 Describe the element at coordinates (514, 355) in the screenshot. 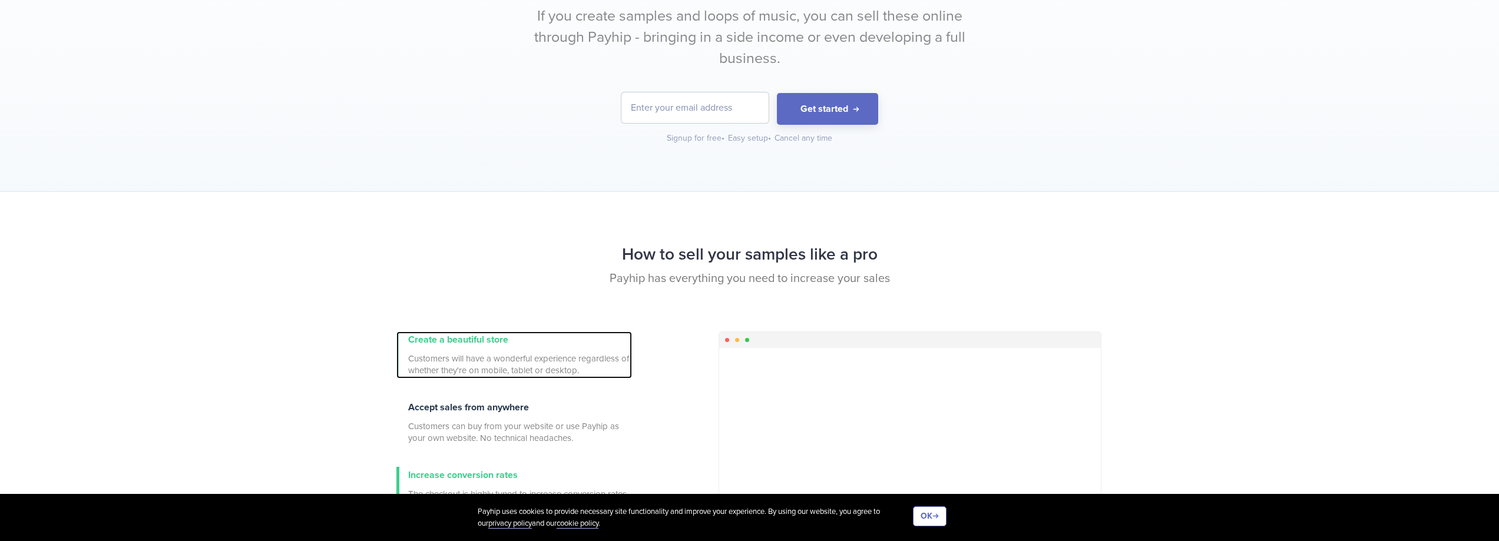

I see `a: Create a beautiful store Customers will have a wonderful experience regardless of whether they're...` at that location.